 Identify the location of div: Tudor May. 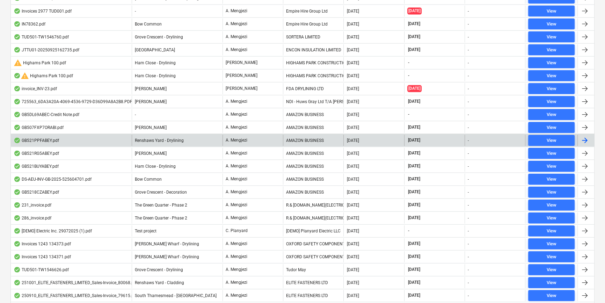
(313, 270).